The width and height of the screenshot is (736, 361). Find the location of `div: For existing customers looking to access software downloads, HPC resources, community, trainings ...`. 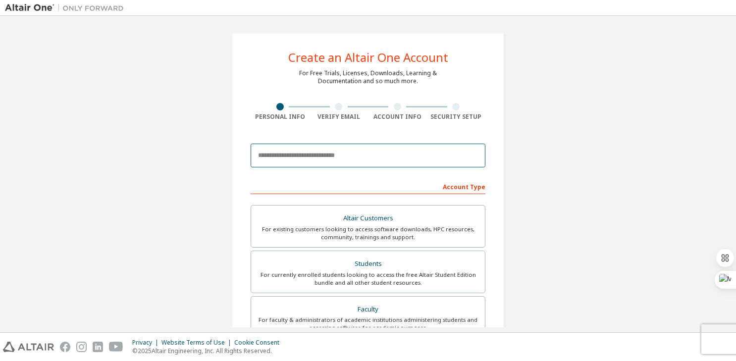

div: For existing customers looking to access software downloads, HPC resources, community, trainings ... is located at coordinates (368, 233).